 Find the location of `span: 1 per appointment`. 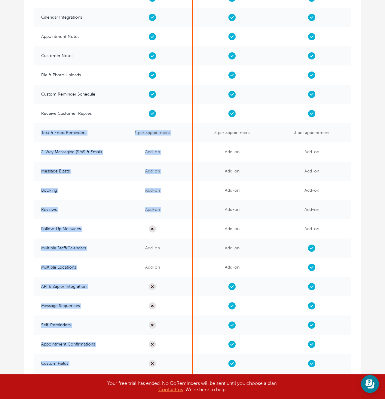

span: 1 per appointment is located at coordinates (152, 133).